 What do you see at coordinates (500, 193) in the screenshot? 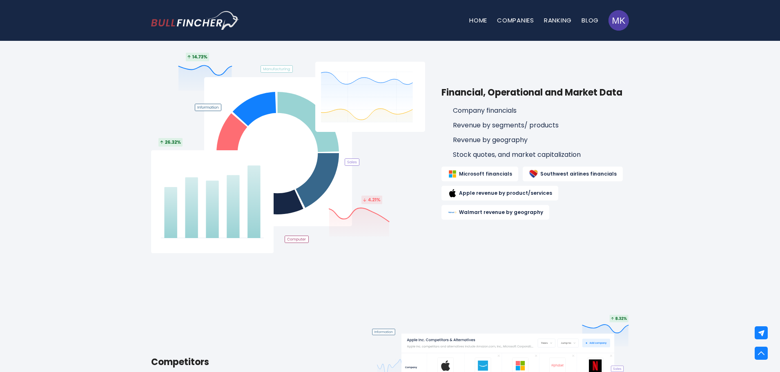
I see `a: Apple revenue by product/services` at bounding box center [500, 193].